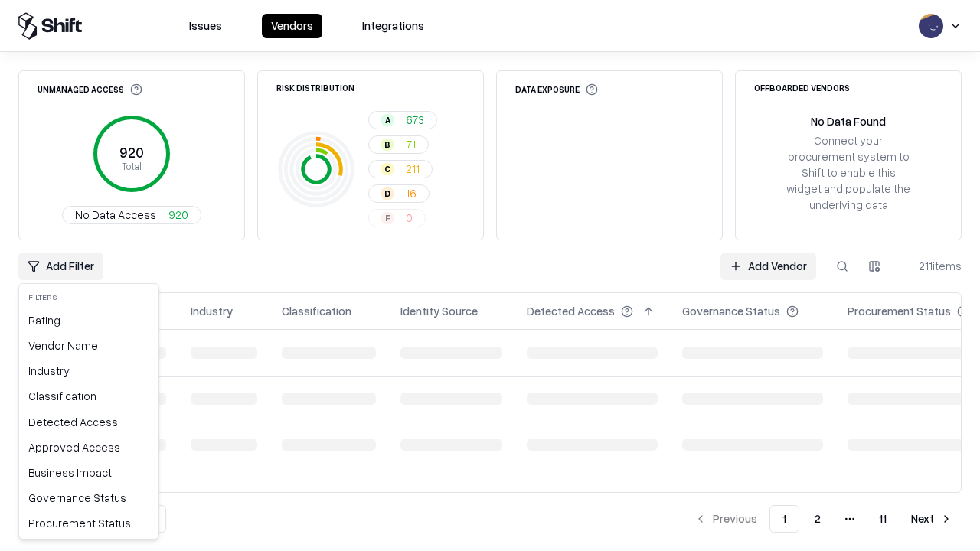 The image size is (980, 551). What do you see at coordinates (89, 498) in the screenshot?
I see `div: Governance Status` at bounding box center [89, 498].